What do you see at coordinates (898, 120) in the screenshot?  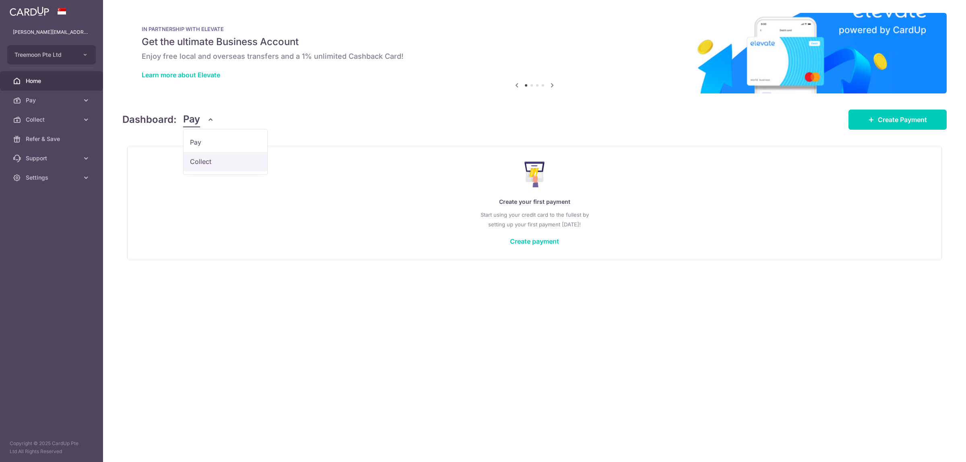 I see `a: Create Payment` at bounding box center [898, 120].